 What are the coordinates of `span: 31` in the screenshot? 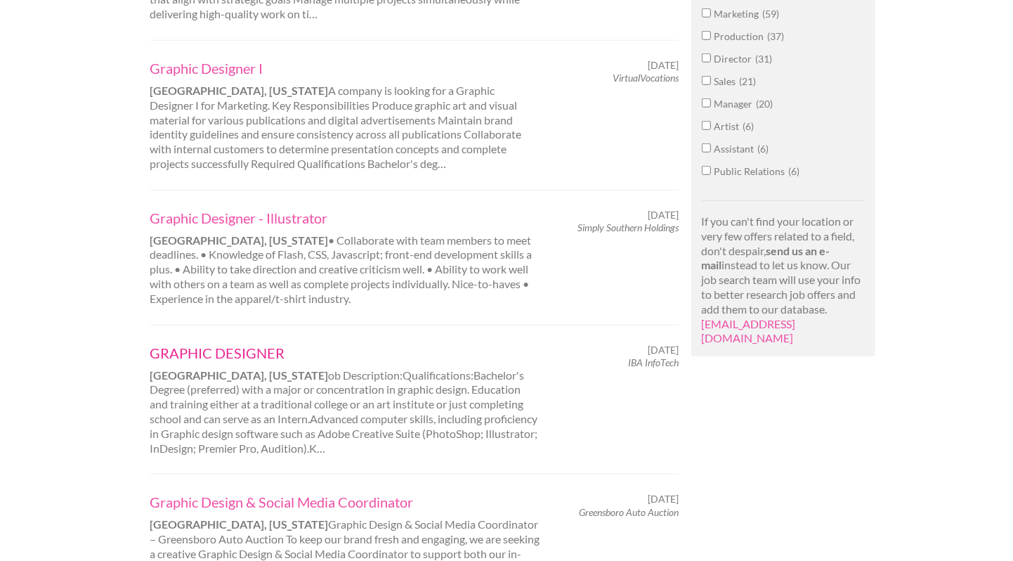 It's located at (765, 58).